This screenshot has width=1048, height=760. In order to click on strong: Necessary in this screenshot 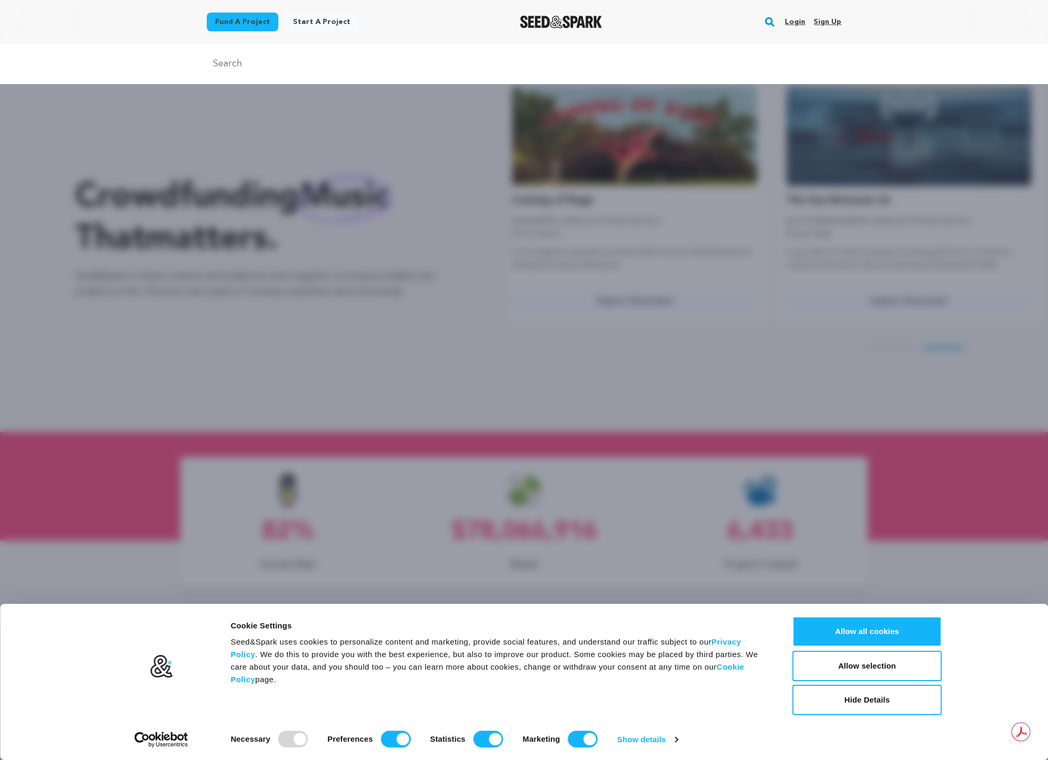, I will do `click(251, 738)`.